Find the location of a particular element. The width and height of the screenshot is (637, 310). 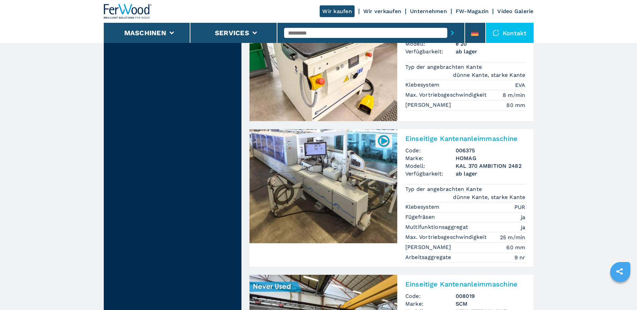

p: Arbeitsaggregate is located at coordinates (429, 258).